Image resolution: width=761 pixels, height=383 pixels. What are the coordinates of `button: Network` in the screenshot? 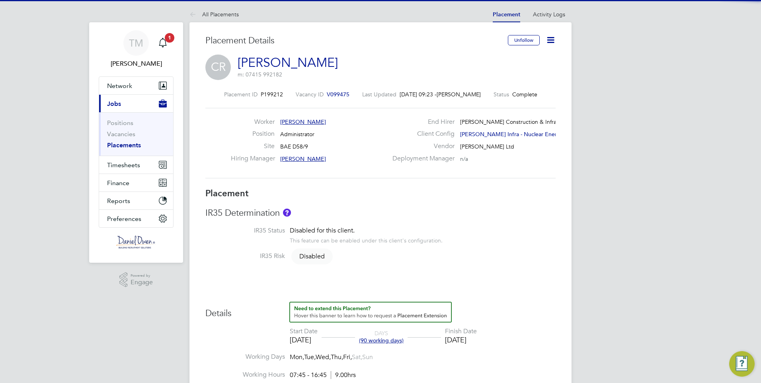 It's located at (136, 86).